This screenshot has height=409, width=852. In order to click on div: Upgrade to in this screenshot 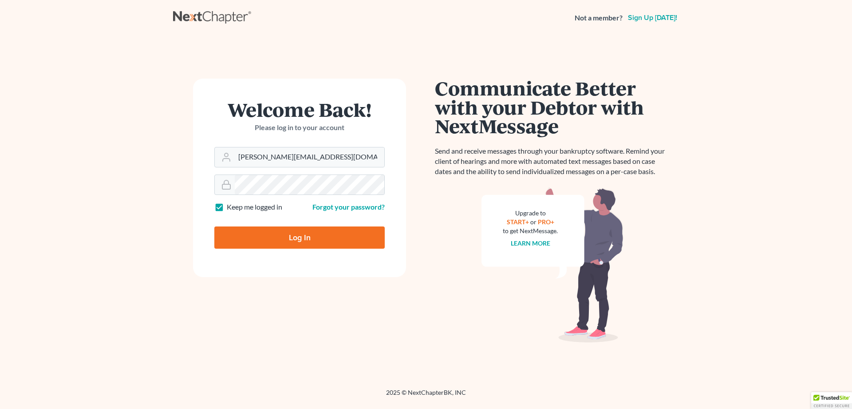, I will do `click(530, 213)`.